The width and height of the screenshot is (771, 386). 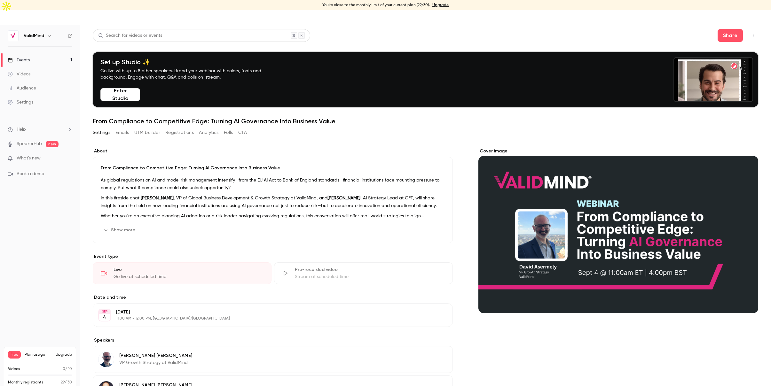 I want to click on div: Events, so click(x=19, y=60).